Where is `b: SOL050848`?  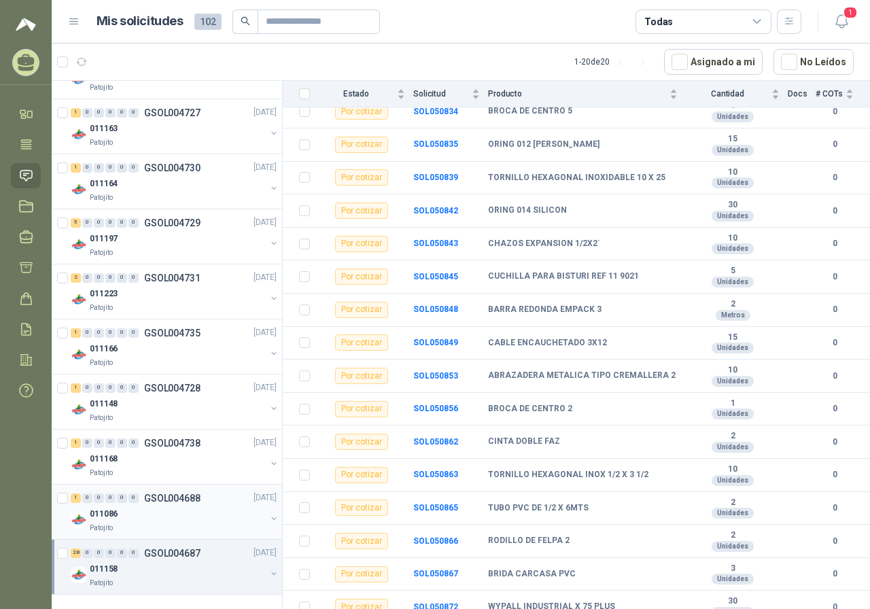
b: SOL050848 is located at coordinates (436, 309).